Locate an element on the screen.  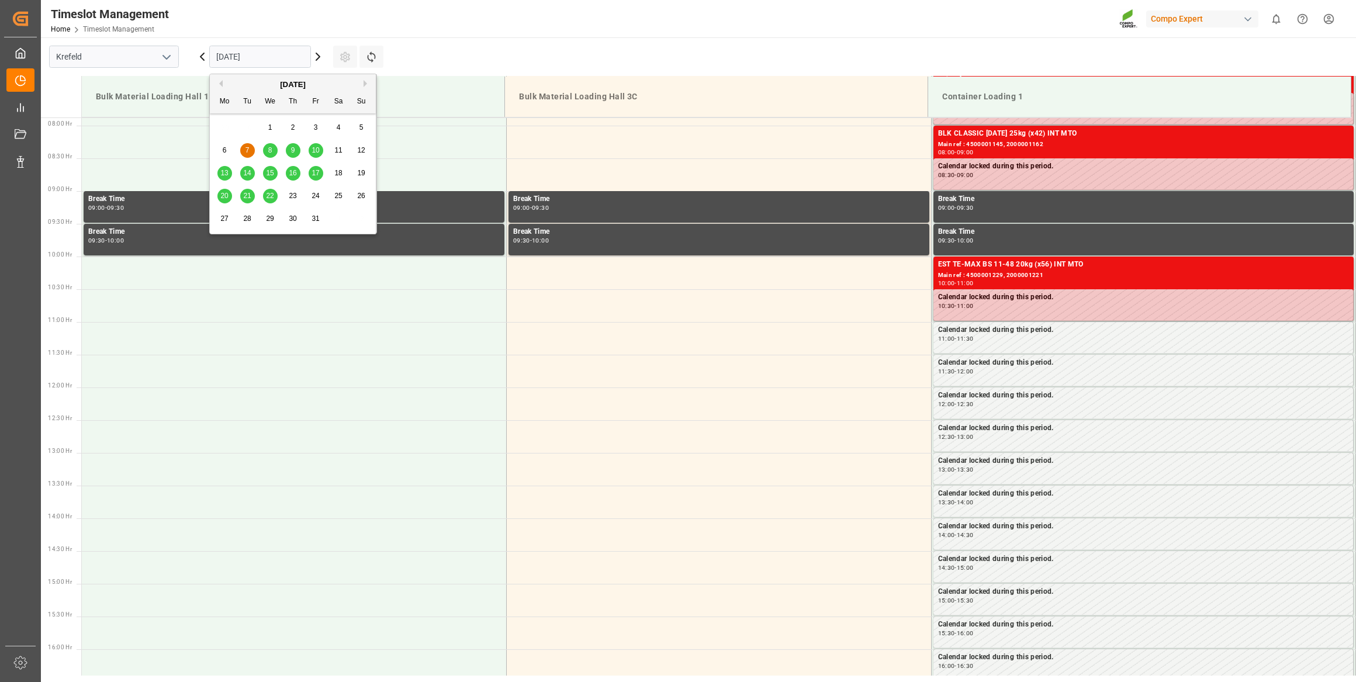
div: Bulk Material Loading Hall 1 is located at coordinates (293, 96).